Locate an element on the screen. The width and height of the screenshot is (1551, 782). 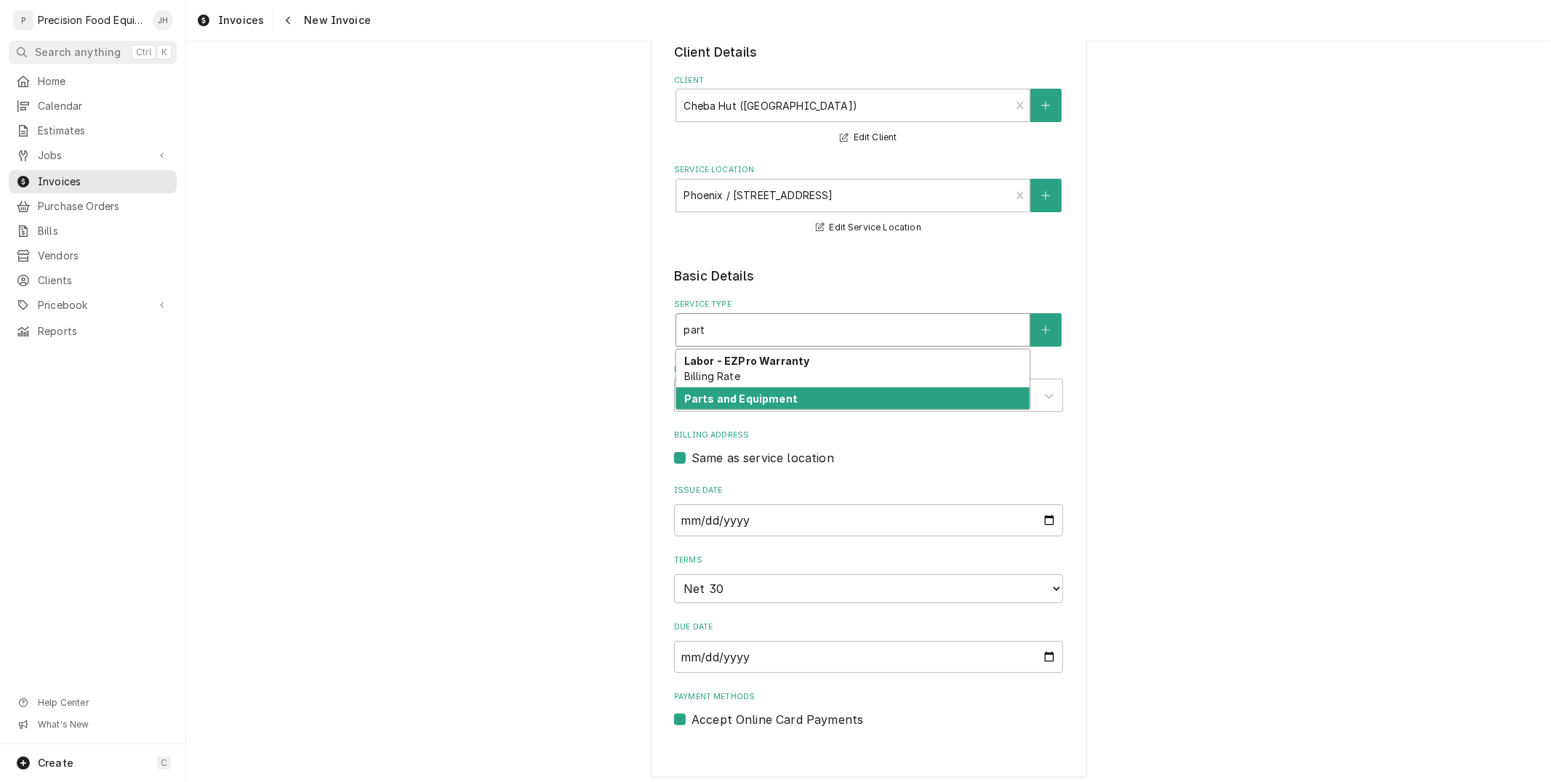
label: Accept Online Card Payments is located at coordinates (777, 720).